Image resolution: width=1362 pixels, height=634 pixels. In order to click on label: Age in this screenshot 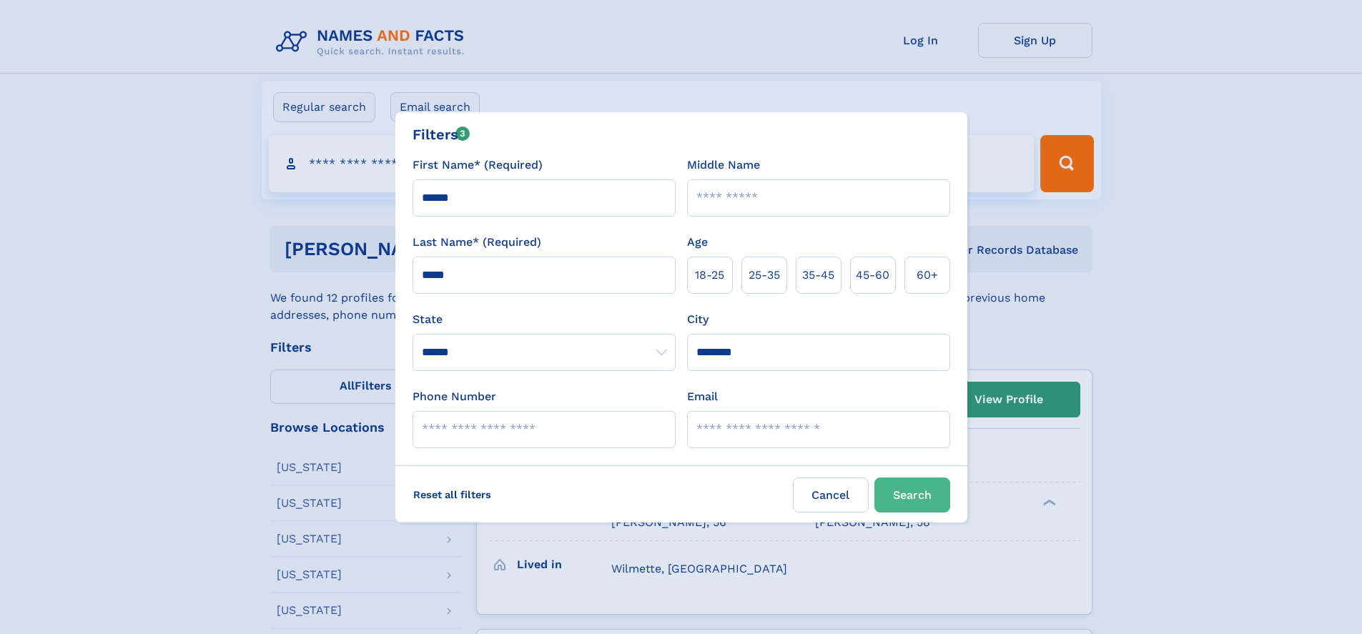, I will do `click(697, 242)`.